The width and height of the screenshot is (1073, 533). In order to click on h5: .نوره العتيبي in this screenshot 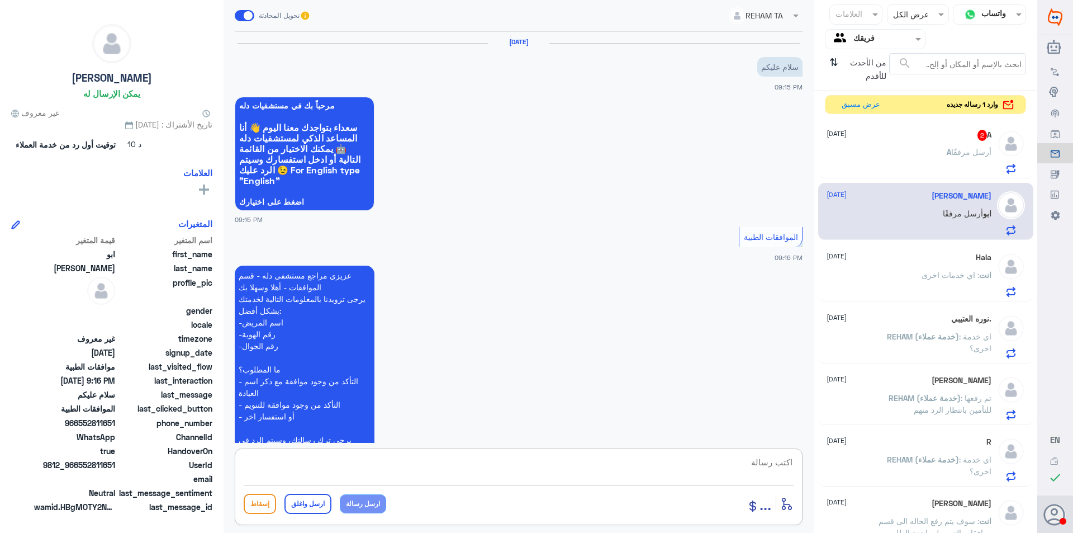, I will do `click(971, 319)`.